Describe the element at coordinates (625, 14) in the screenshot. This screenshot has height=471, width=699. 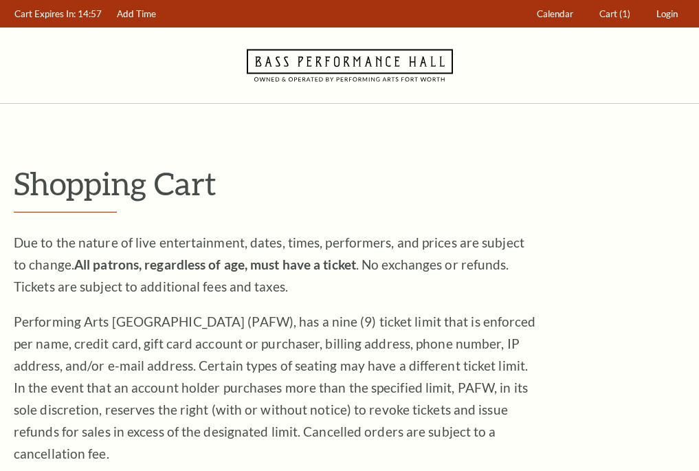
I see `span: (1)` at that location.